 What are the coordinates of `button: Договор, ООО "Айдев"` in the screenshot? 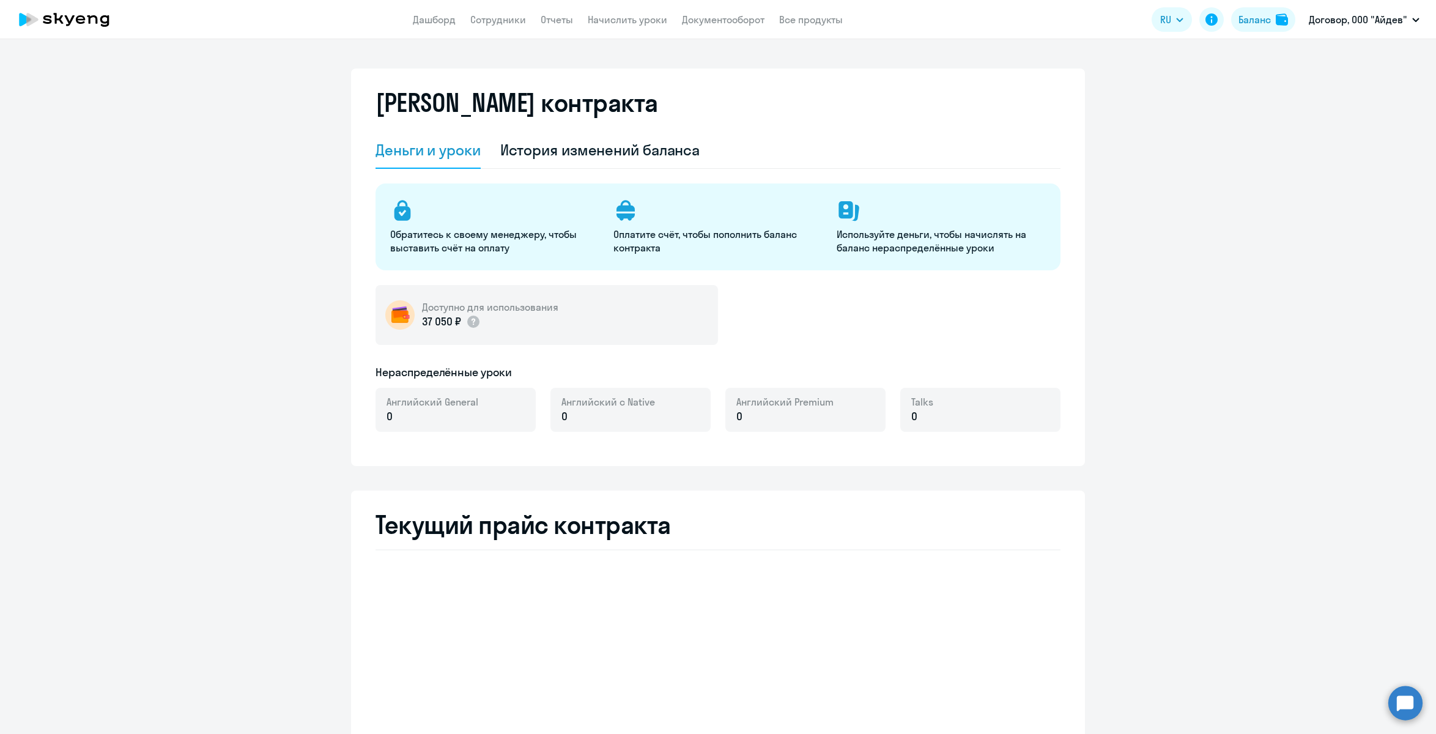 It's located at (1364, 20).